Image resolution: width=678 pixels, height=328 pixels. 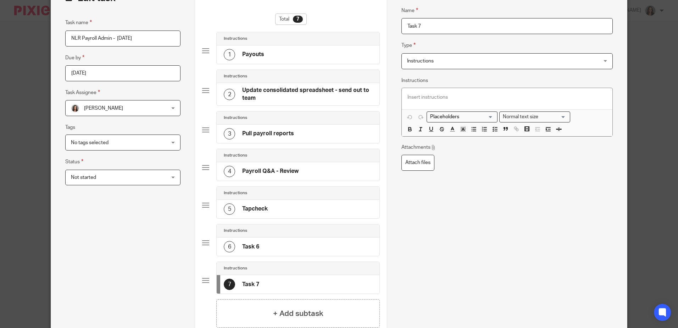 What do you see at coordinates (409, 45) in the screenshot?
I see `label: Type` at bounding box center [409, 45].